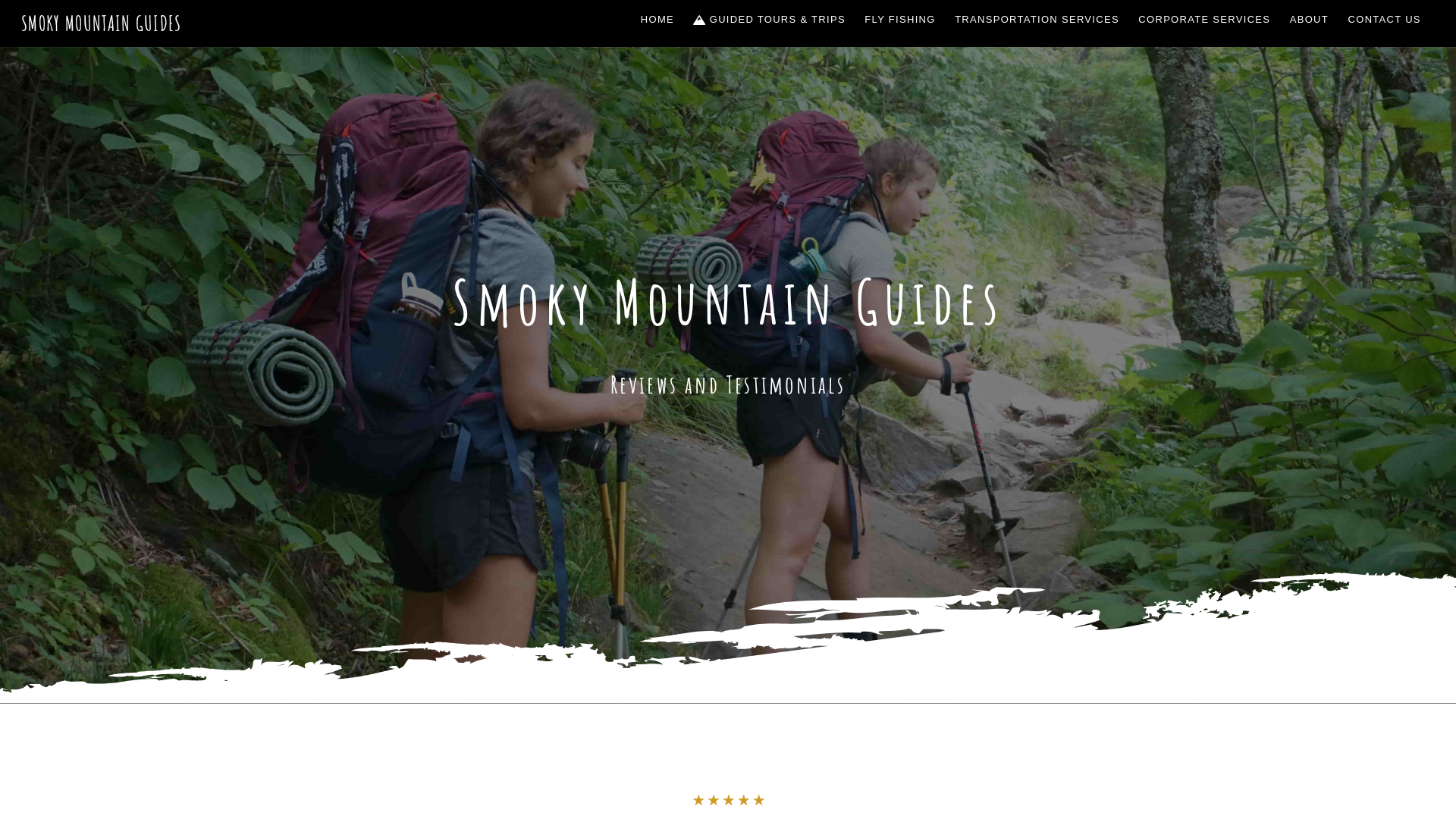 Image resolution: width=1456 pixels, height=819 pixels. What do you see at coordinates (1204, 20) in the screenshot?
I see `a: Corporate Services` at bounding box center [1204, 20].